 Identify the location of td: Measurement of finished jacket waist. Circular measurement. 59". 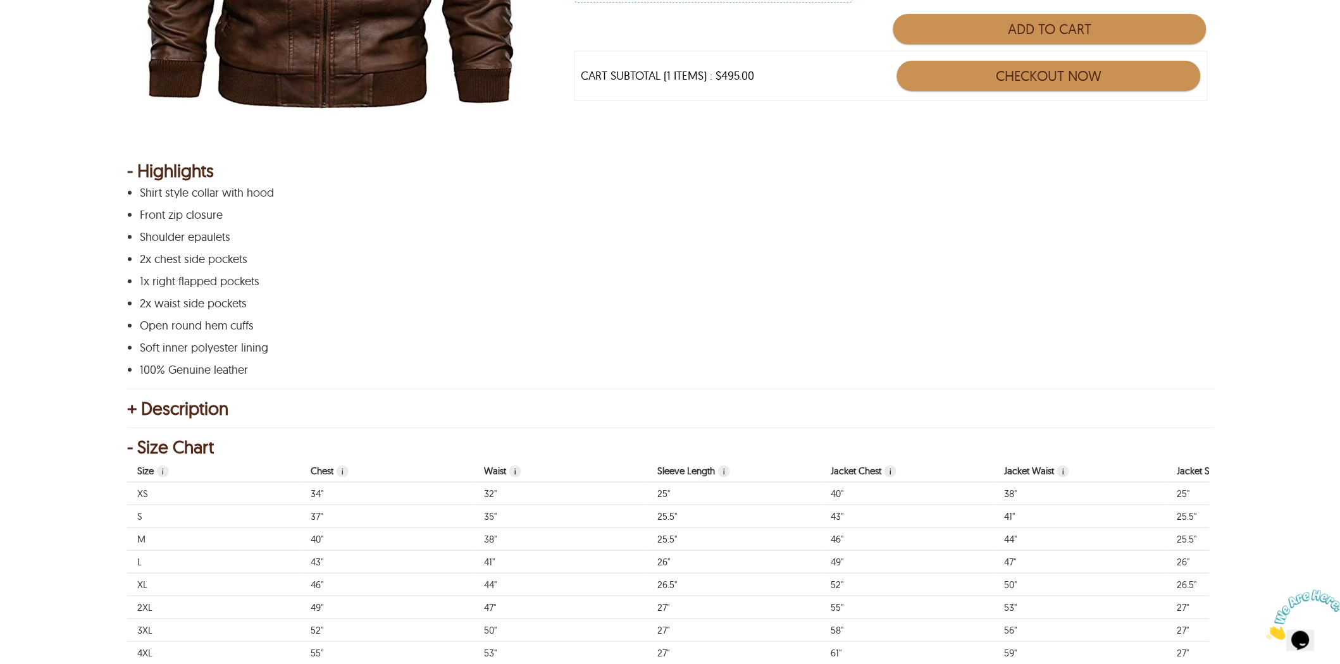
(1081, 653).